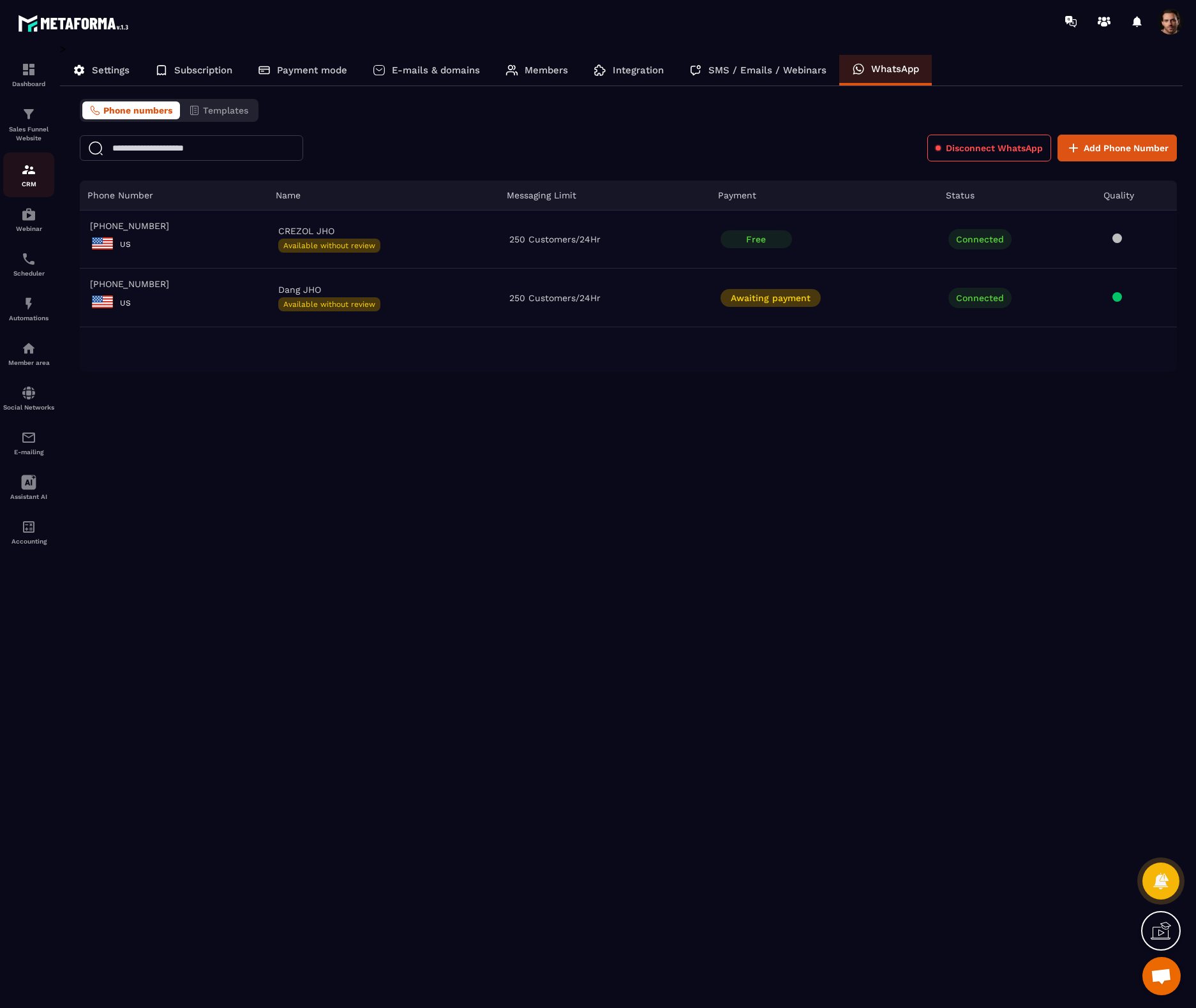  I want to click on th: Payment, so click(824, 195).